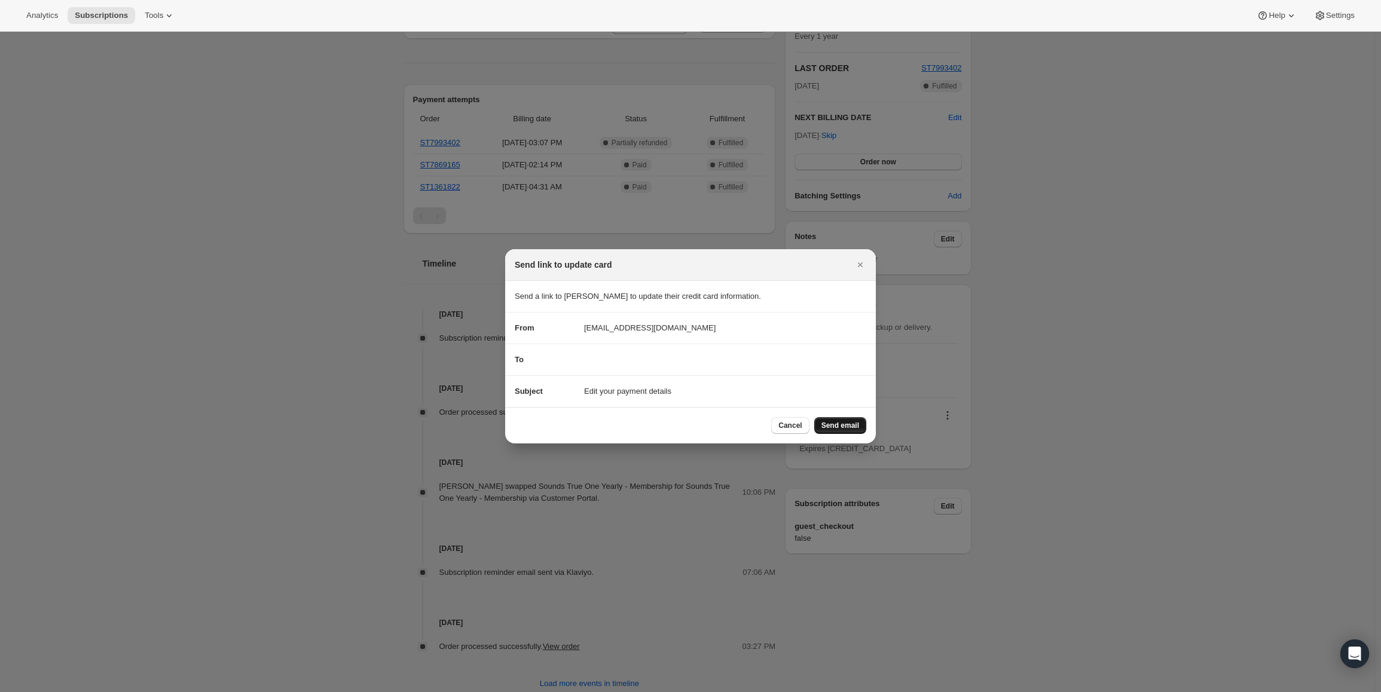 This screenshot has height=692, width=1381. What do you see at coordinates (790, 426) in the screenshot?
I see `span: Cancel` at bounding box center [790, 426].